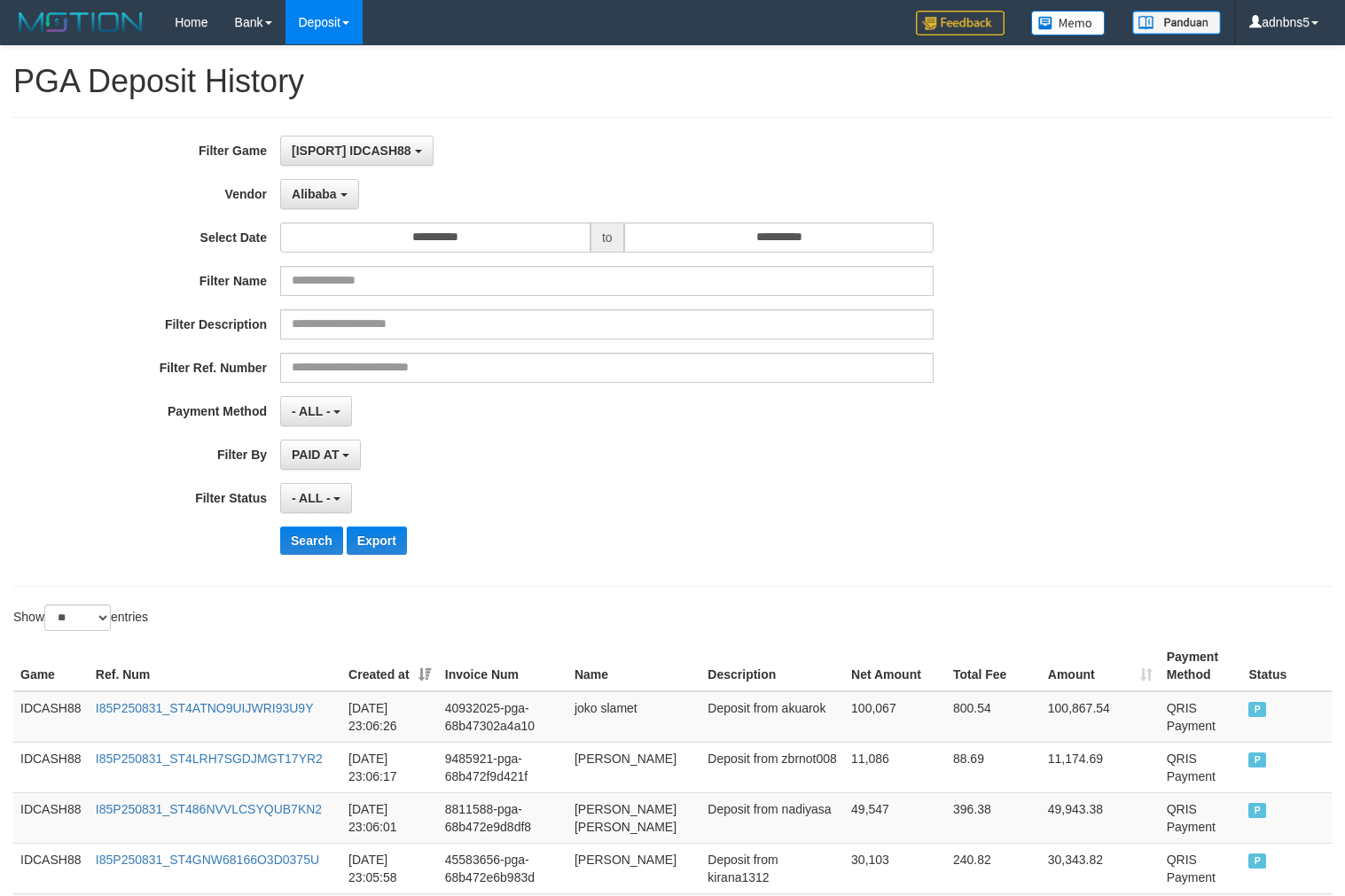 The height and width of the screenshot is (896, 1345). Describe the element at coordinates (772, 818) in the screenshot. I see `td: Deposit from nadiyasa` at that location.